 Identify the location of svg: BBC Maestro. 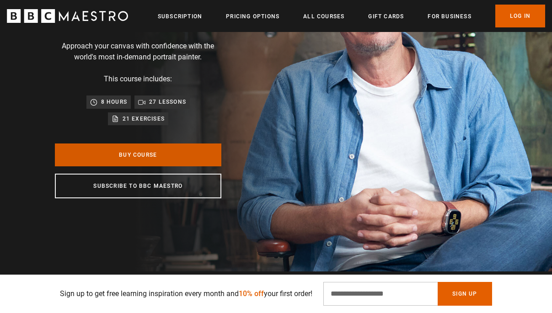
(67, 16).